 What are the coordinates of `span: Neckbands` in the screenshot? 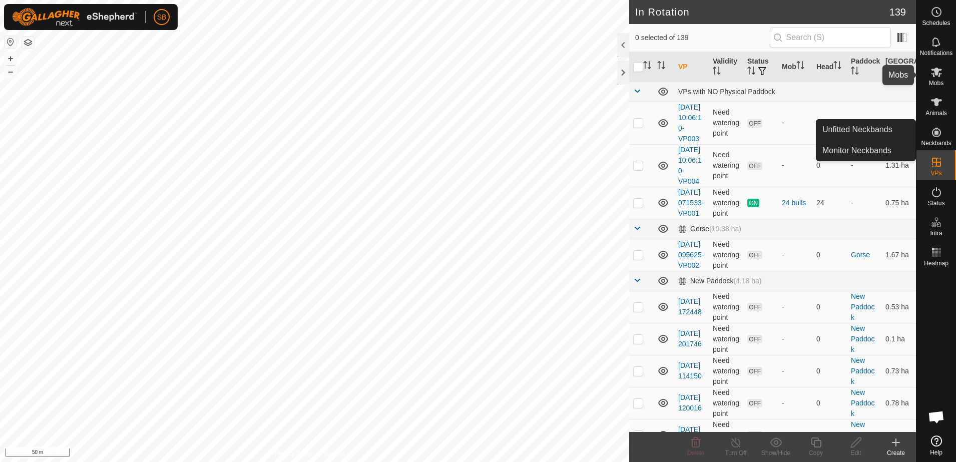 It's located at (936, 143).